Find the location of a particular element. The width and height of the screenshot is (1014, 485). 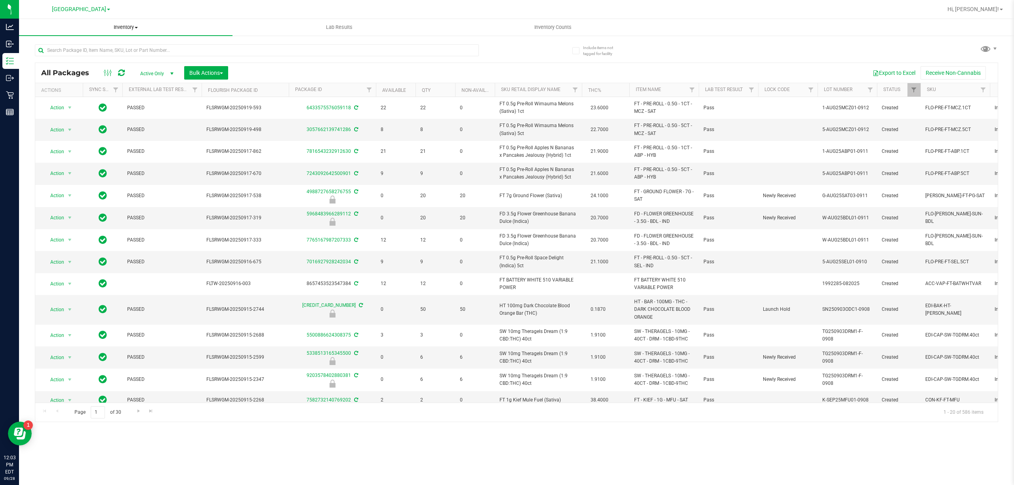

a: 6433575576059118 is located at coordinates (329, 108).